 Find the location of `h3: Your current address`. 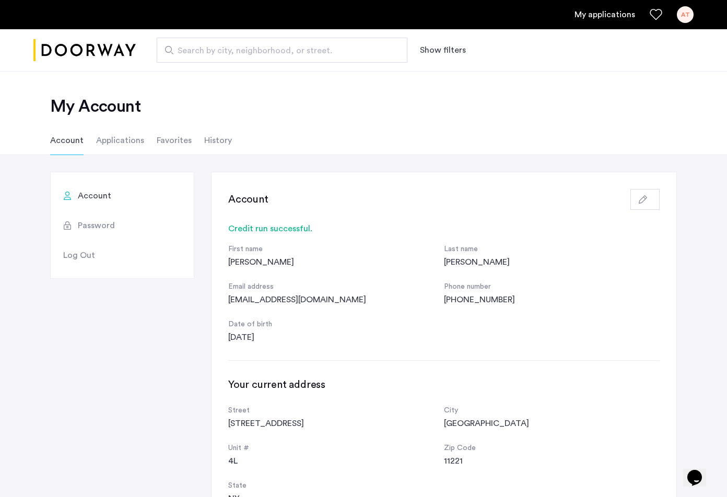

h3: Your current address is located at coordinates (444, 385).